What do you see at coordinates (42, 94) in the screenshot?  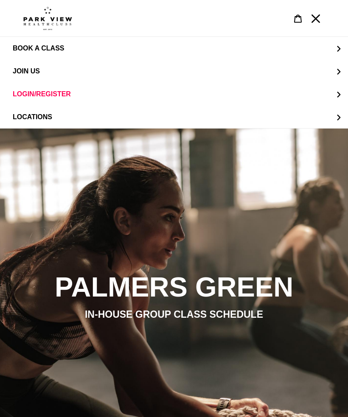 I see `span: LOGIN/REGISTER` at bounding box center [42, 94].